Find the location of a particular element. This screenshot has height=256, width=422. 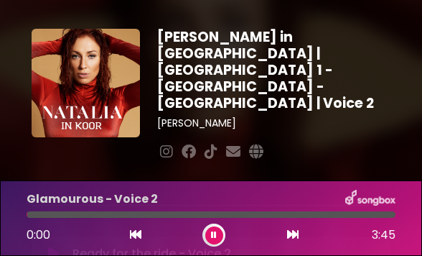

img: songbox-logo-white.png is located at coordinates (371, 199).